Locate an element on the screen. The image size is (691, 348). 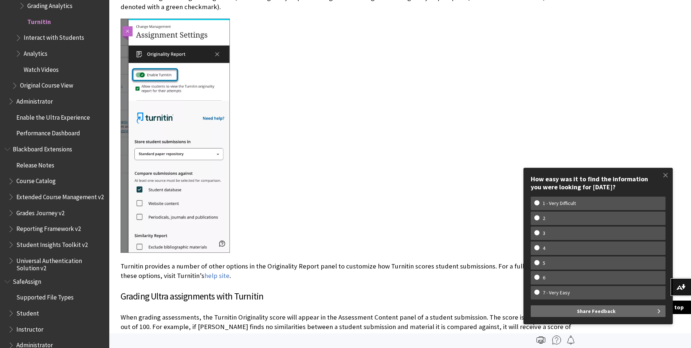
w-span: 1 - Very Difficult is located at coordinates (559, 203).